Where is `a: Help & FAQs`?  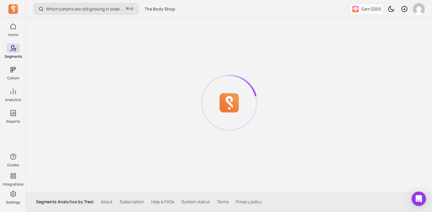 a: Help & FAQs is located at coordinates (163, 201).